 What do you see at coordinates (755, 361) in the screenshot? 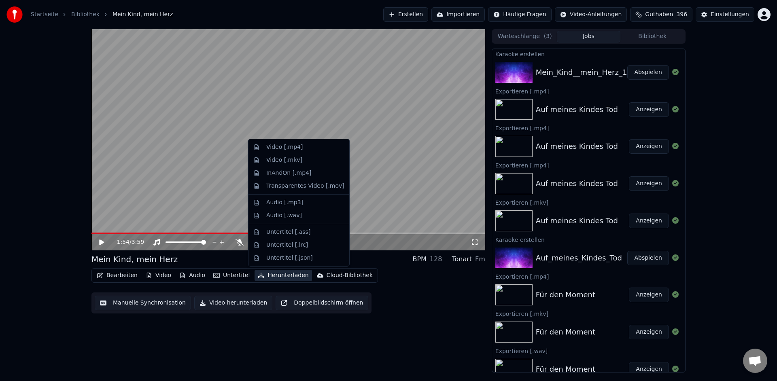
I see `div: Chat öffnen` at bounding box center [755, 361].